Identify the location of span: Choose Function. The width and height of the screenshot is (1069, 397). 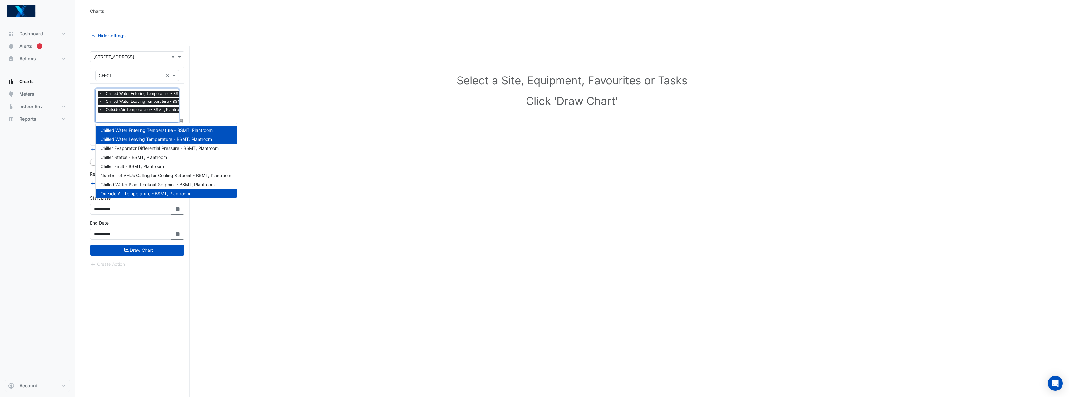
(182, 121).